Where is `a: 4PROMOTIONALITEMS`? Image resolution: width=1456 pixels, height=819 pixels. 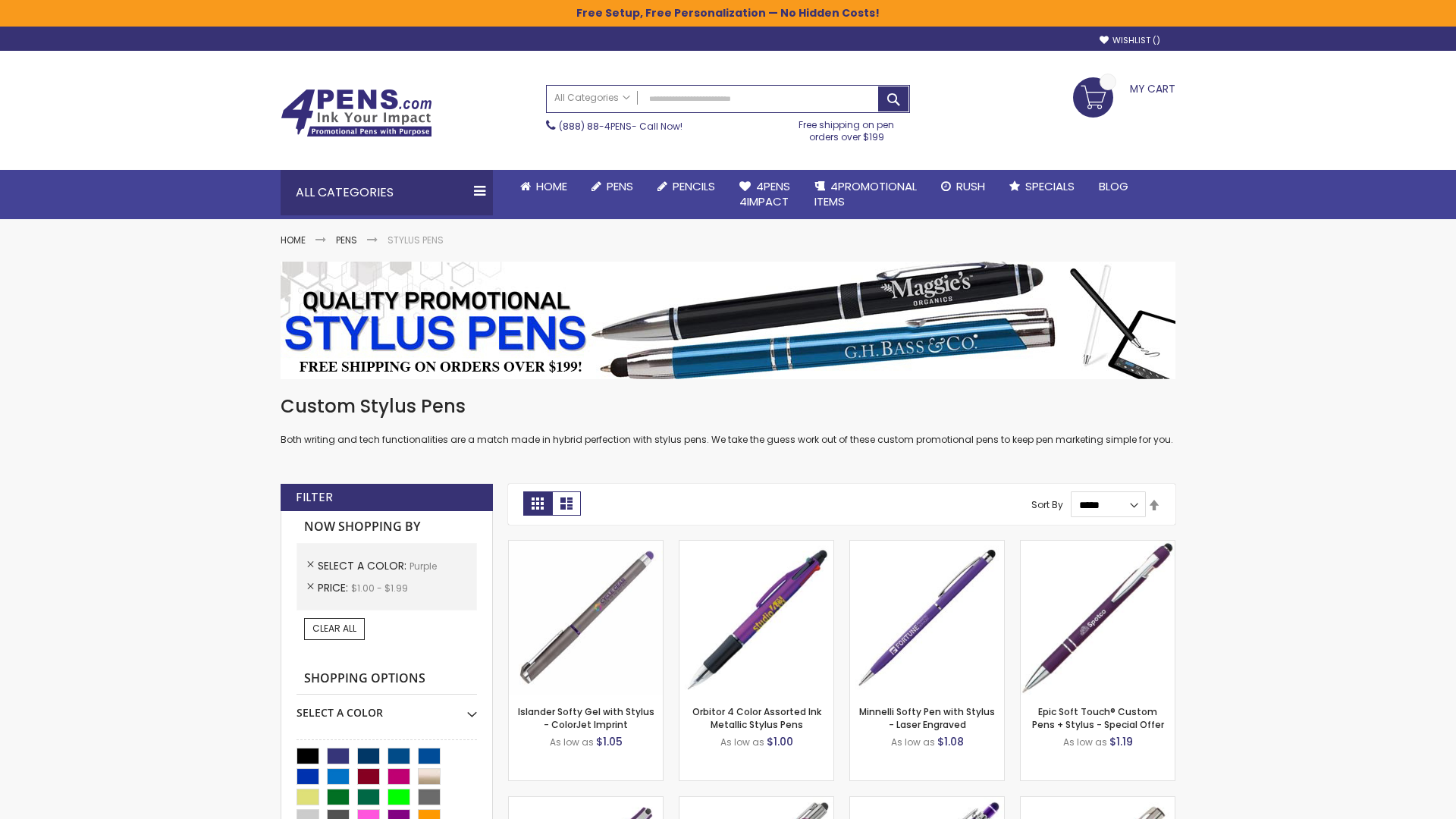
a: 4PROMOTIONALITEMS is located at coordinates (865, 194).